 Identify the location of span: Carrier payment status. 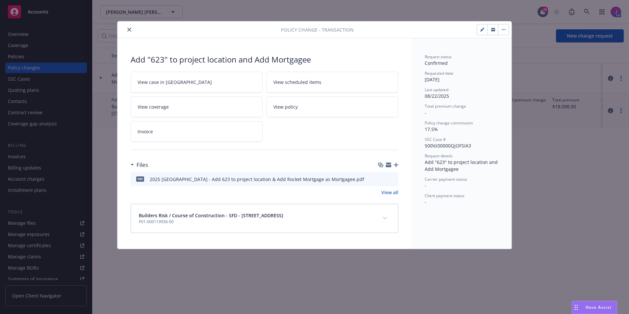
(446, 179).